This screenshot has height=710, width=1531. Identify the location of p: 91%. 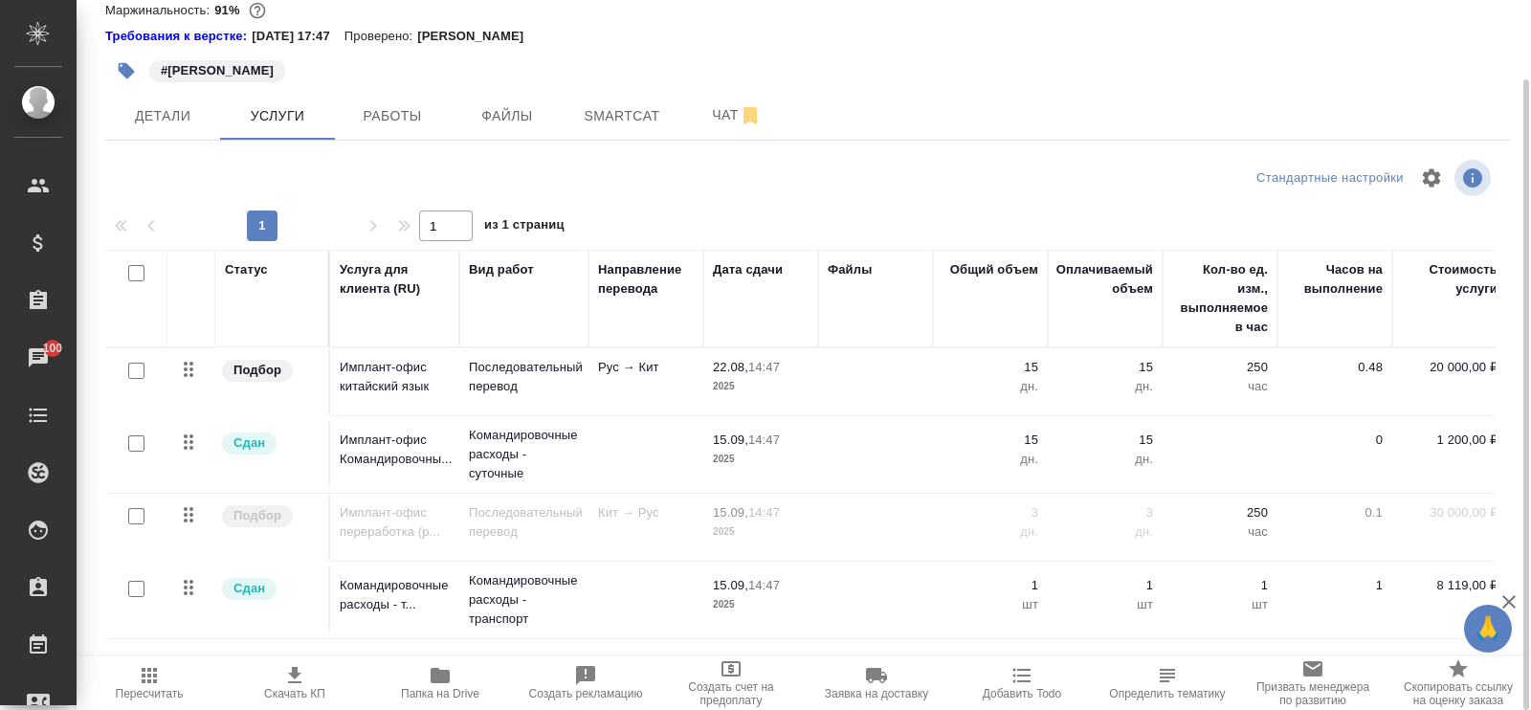
(229, 10).